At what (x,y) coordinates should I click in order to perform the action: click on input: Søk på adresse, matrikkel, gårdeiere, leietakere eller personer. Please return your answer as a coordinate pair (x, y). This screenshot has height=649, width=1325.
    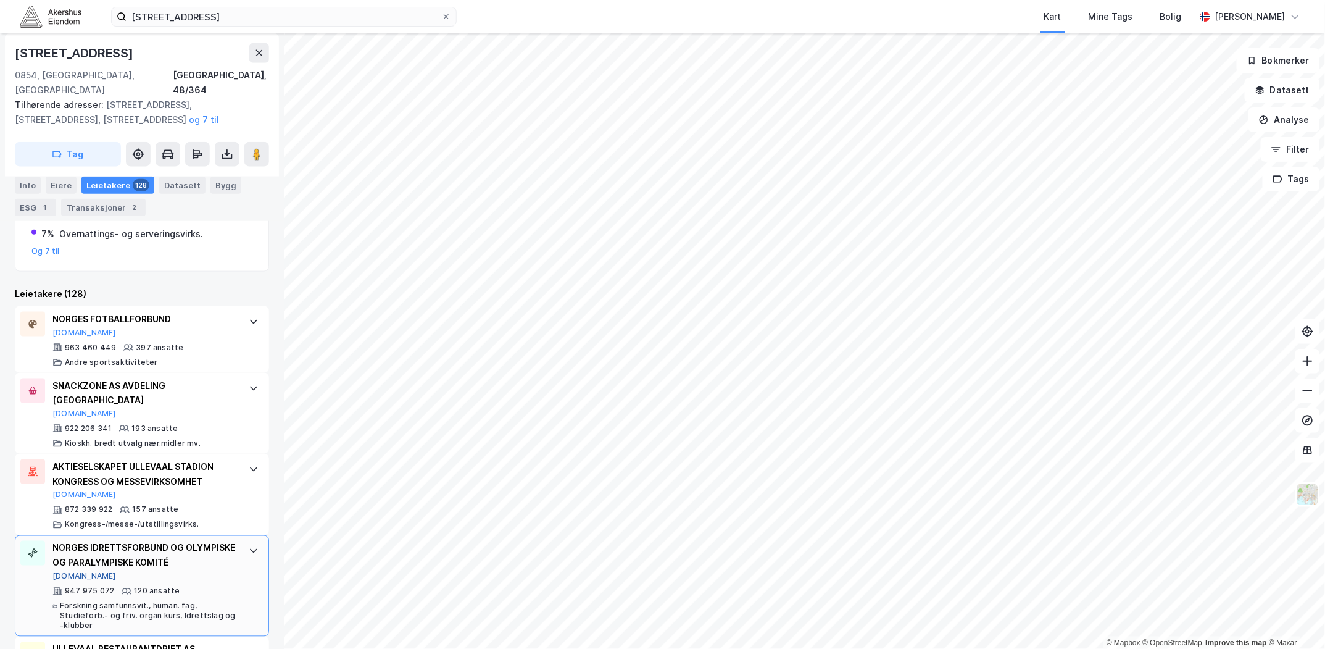
    Looking at the image, I should click on (284, 17).